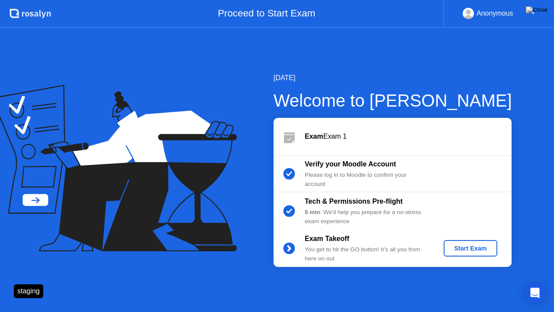 This screenshot has height=312, width=554. What do you see at coordinates (537, 10) in the screenshot?
I see `img: Close` at bounding box center [537, 10].